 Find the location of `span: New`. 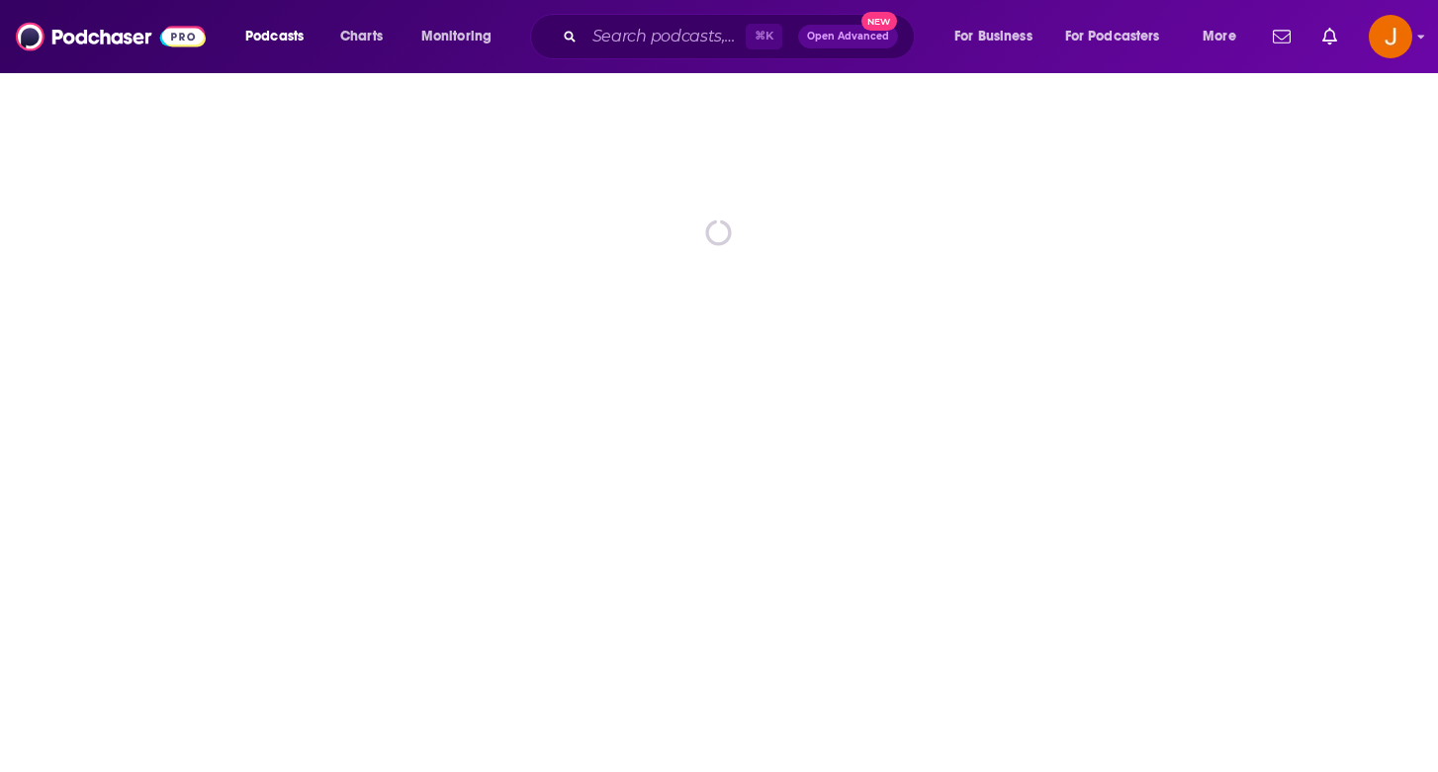

span: New is located at coordinates (879, 21).